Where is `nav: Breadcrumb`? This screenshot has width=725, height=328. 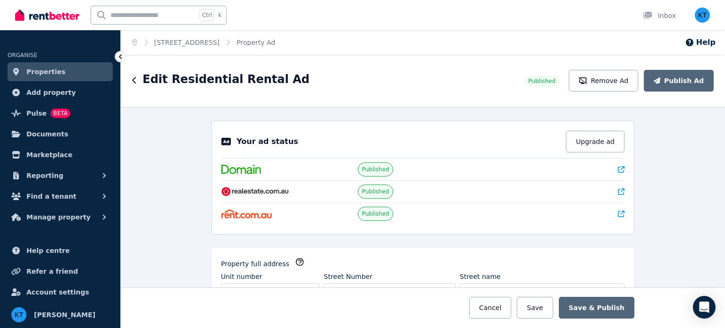
nav: Breadcrumb is located at coordinates (203, 42).